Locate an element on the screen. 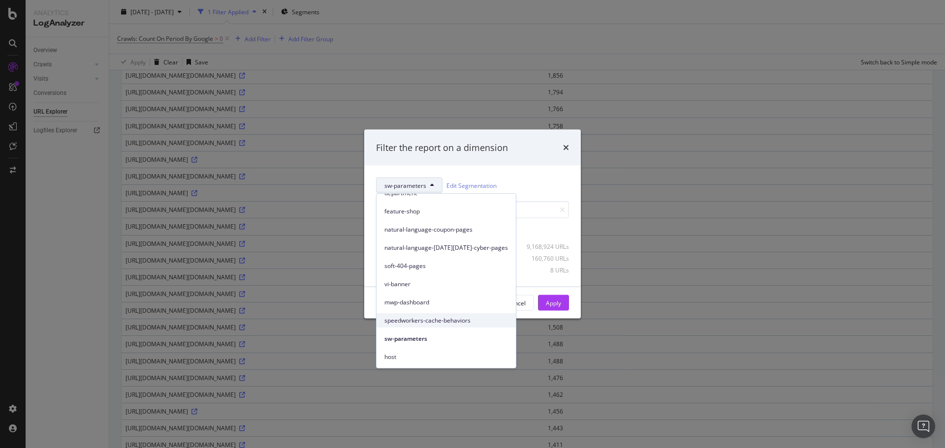 The width and height of the screenshot is (945, 448). span: natural-language-coupon-pages is located at coordinates (446, 230).